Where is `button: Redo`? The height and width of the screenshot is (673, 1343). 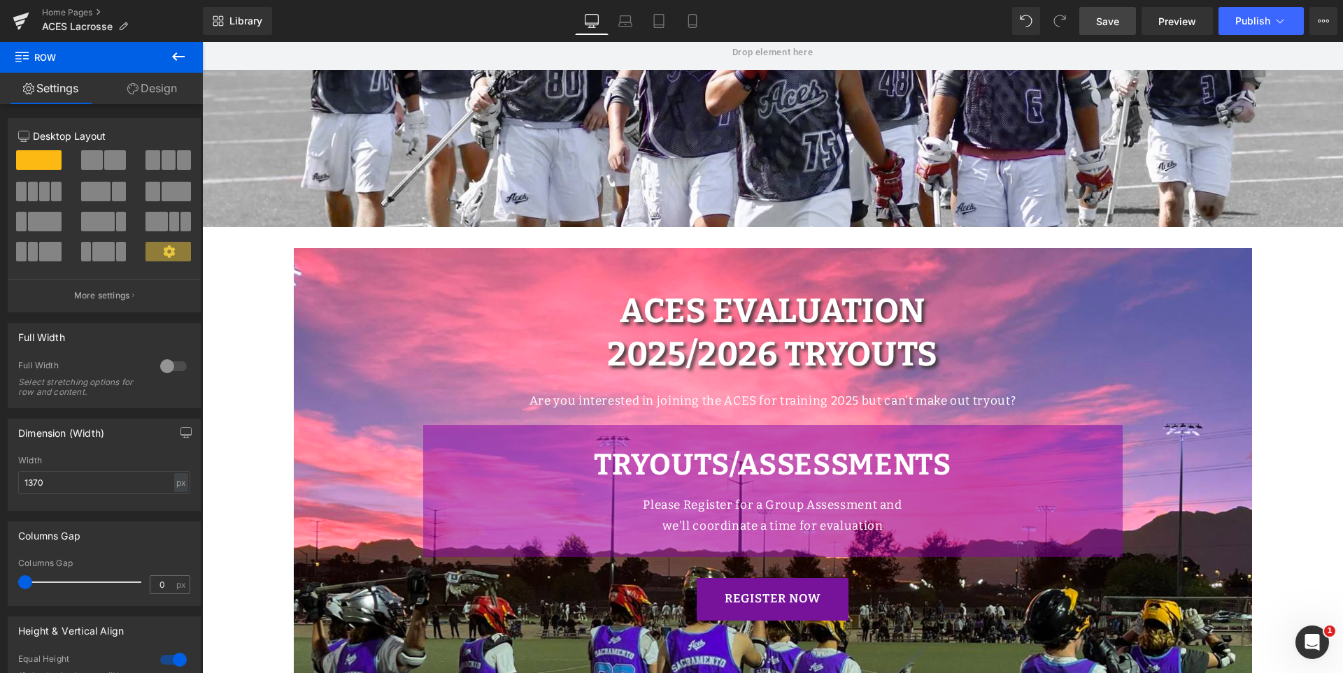 button: Redo is located at coordinates (1059, 21).